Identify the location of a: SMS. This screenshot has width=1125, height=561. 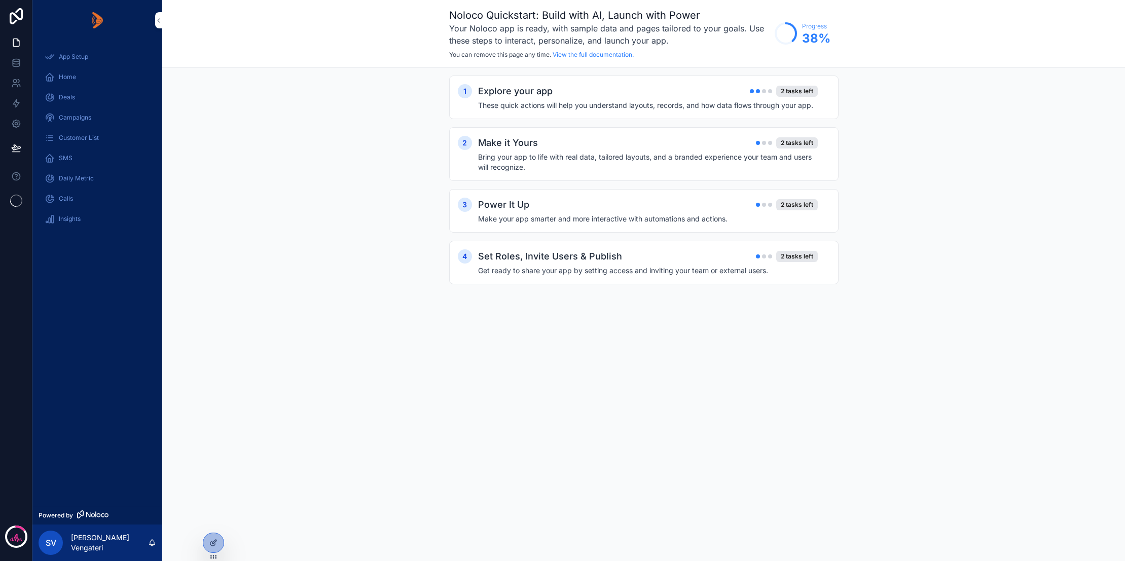
(97, 158).